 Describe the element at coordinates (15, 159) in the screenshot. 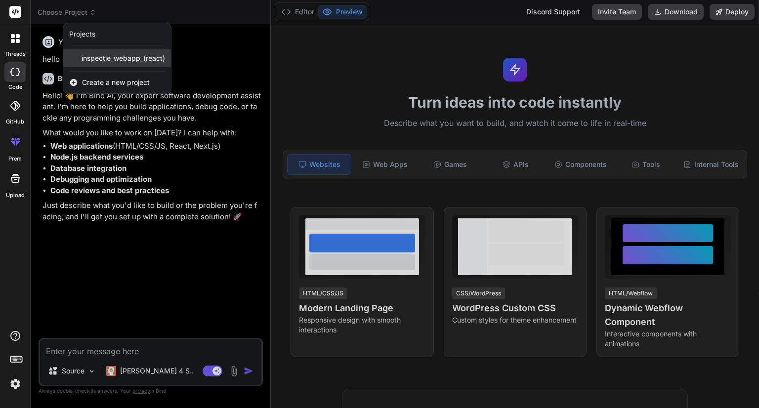

I see `label: prem` at that location.